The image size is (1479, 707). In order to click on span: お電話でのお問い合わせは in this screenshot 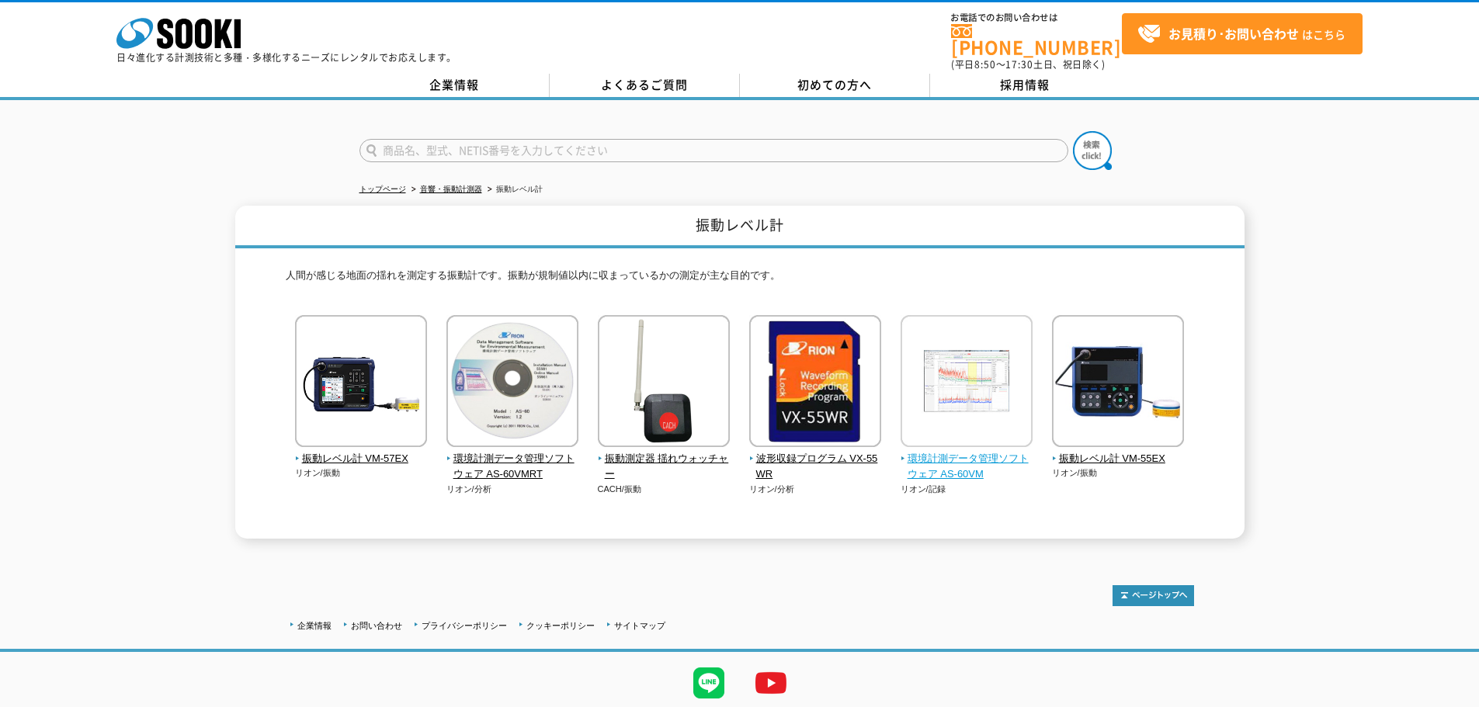, I will do `click(1036, 18)`.